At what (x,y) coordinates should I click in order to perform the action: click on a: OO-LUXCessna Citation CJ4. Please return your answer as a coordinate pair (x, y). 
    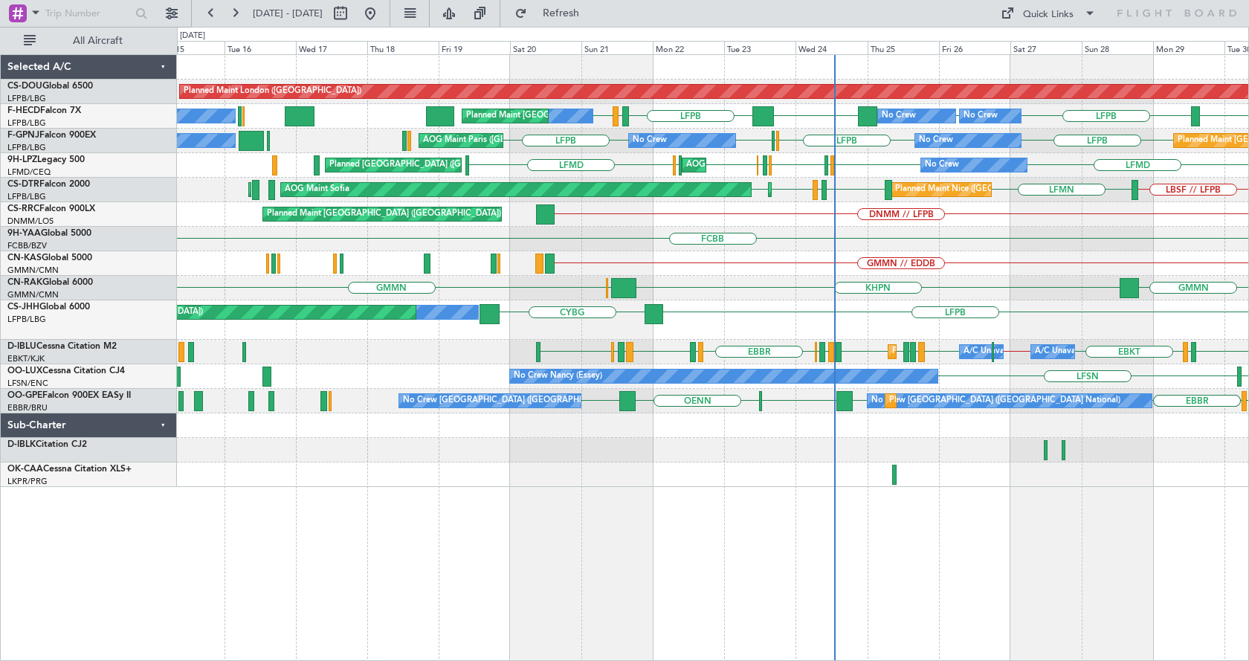
    Looking at the image, I should click on (66, 371).